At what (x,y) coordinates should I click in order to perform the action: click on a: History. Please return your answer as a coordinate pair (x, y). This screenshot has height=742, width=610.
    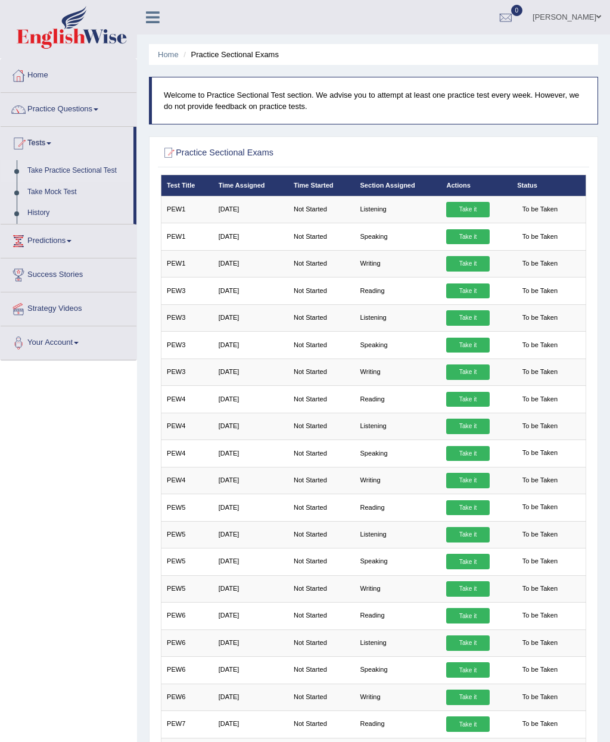
    Looking at the image, I should click on (77, 213).